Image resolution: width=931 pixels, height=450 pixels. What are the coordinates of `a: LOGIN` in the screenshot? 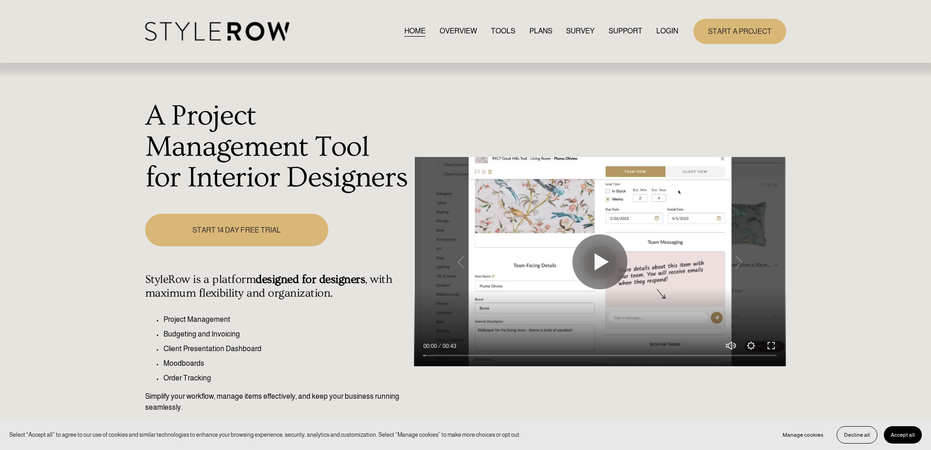 It's located at (667, 31).